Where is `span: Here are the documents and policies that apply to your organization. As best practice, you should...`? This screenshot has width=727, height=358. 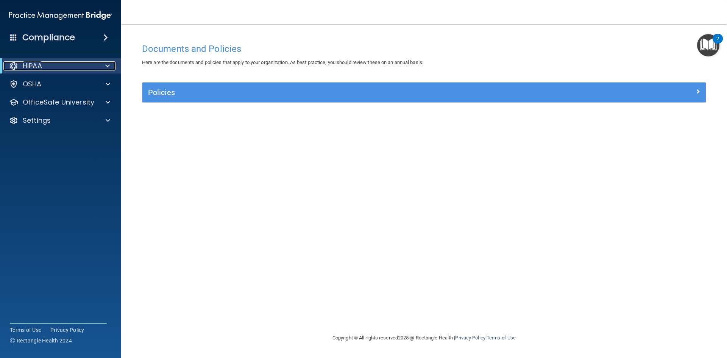
span: Here are the documents and policies that apply to your organization. As best practice, you should... is located at coordinates (282, 62).